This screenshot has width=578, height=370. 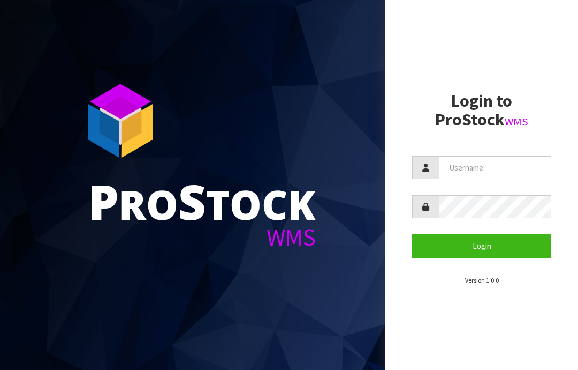 What do you see at coordinates (482, 245) in the screenshot?
I see `button: Login` at bounding box center [482, 245].